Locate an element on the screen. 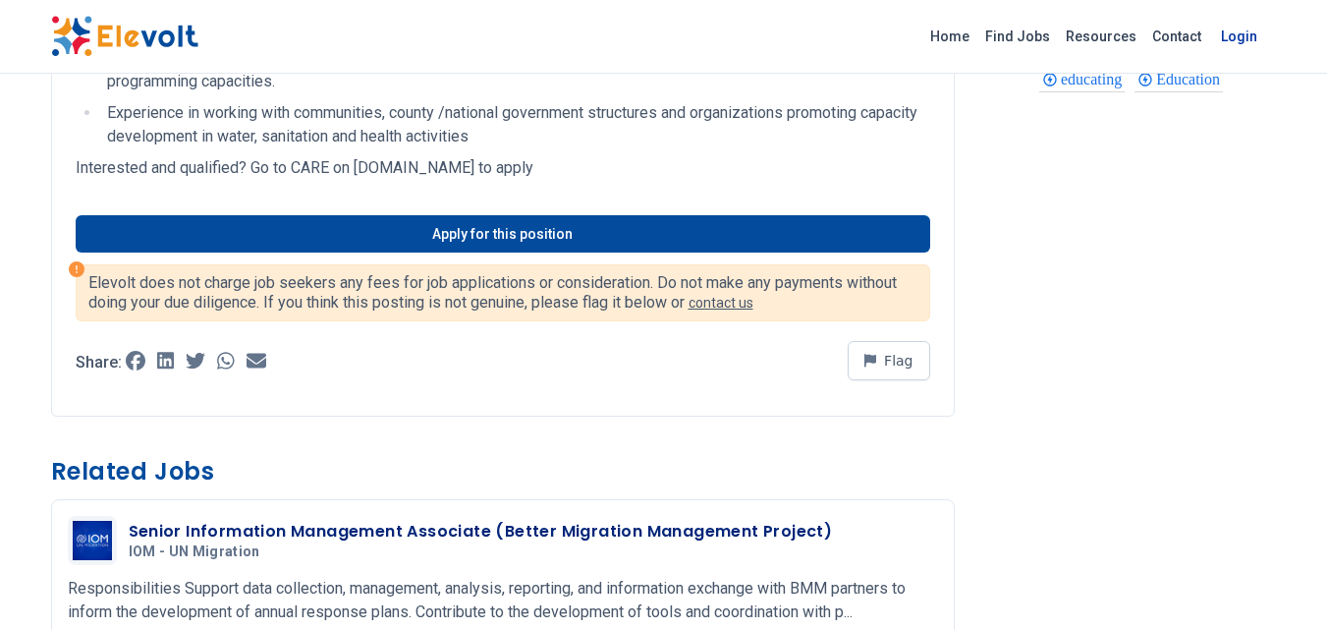 The height and width of the screenshot is (630, 1327). a: Find Jobs is located at coordinates (1017, 36).